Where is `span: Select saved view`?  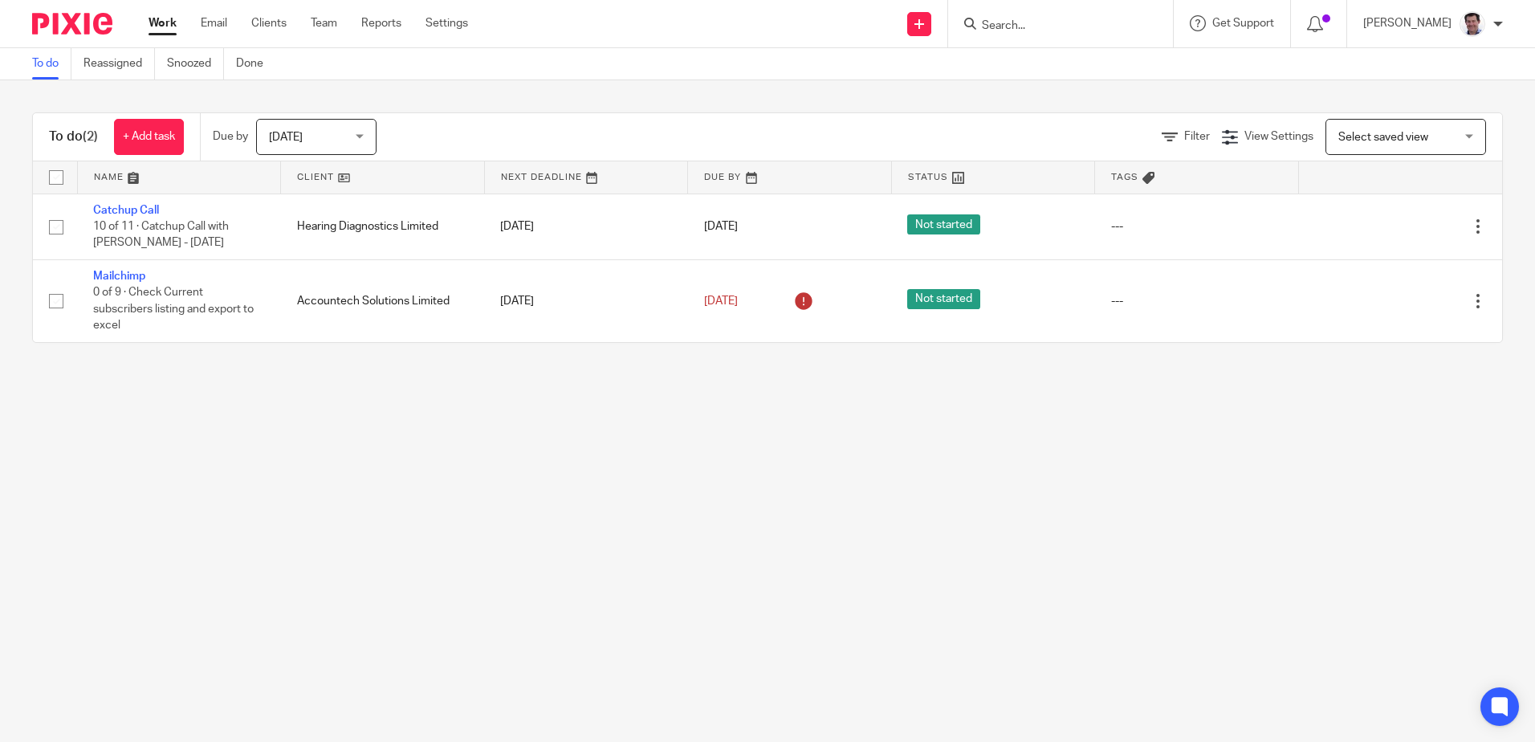 span: Select saved view is located at coordinates (1383, 137).